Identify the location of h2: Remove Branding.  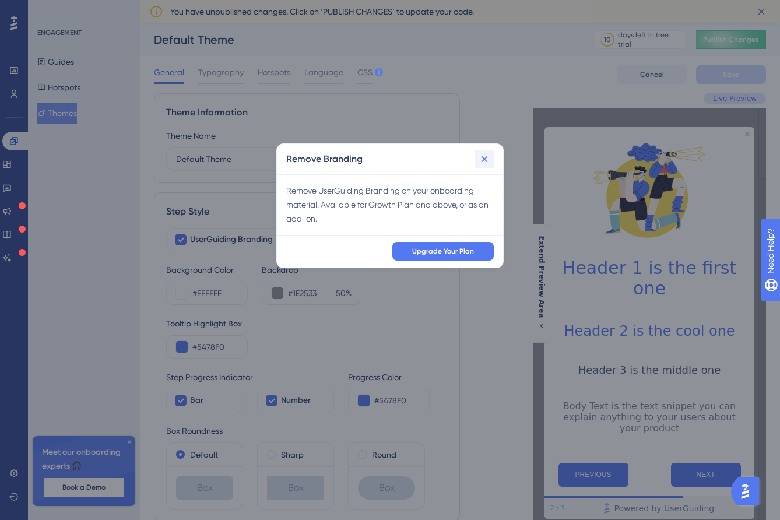
(324, 159).